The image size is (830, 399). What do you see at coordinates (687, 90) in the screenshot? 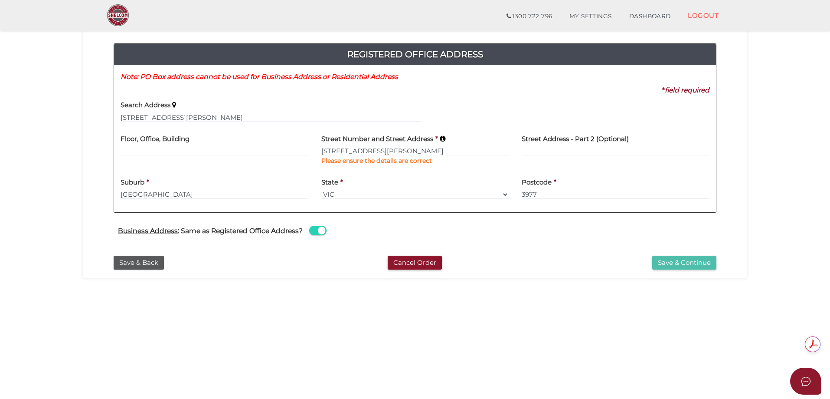
I see `i: field required` at bounding box center [687, 90].